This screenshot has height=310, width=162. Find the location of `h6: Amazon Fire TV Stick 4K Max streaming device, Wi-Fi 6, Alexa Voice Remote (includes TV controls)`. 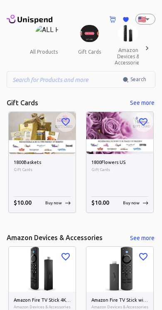

h6: Amazon Fire TV Stick 4K Max streaming device, Wi-Fi 6, Alexa Voice Remote (includes TV controls) is located at coordinates (42, 300).